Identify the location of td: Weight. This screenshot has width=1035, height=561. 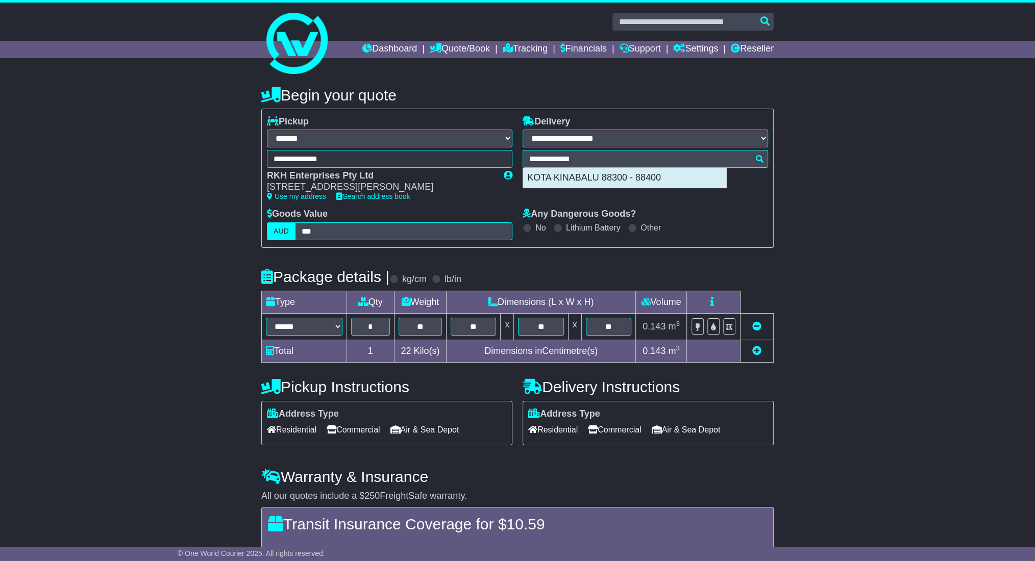
(420, 302).